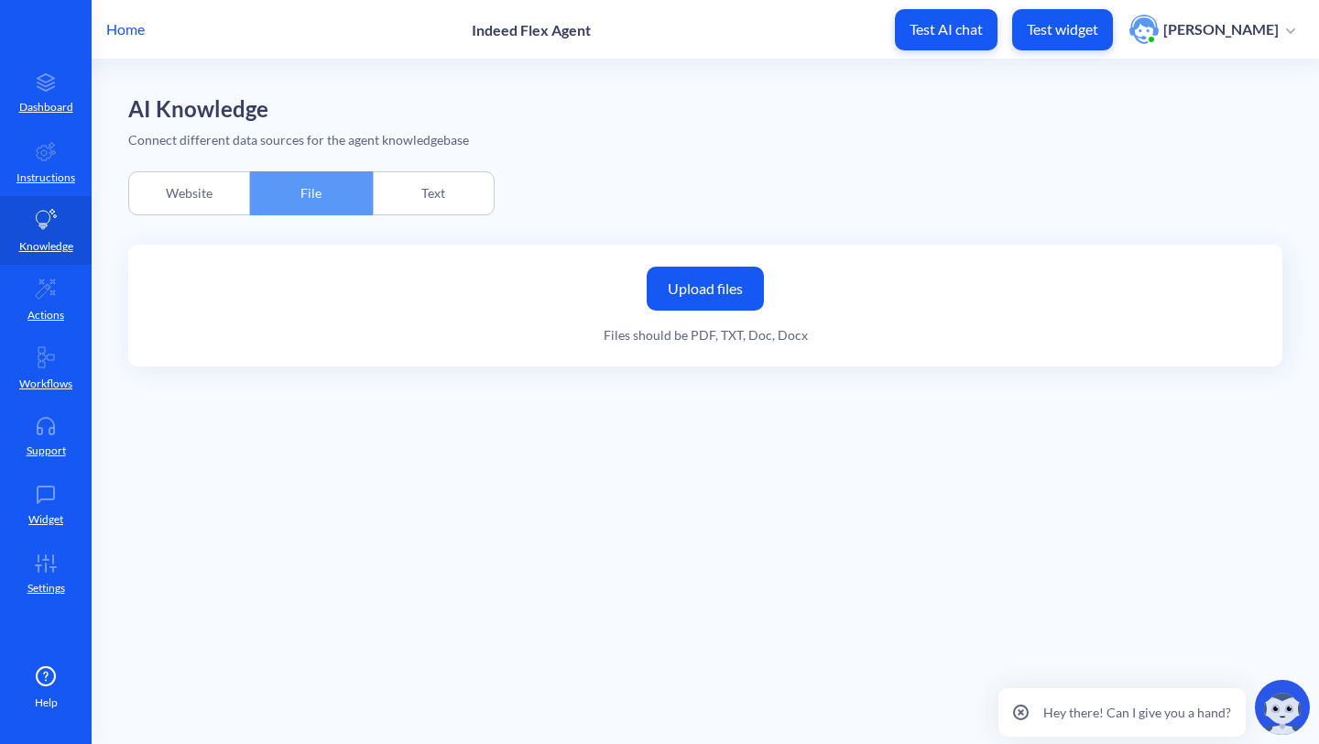 The image size is (1319, 744). I want to click on a: Test widget, so click(1062, 29).